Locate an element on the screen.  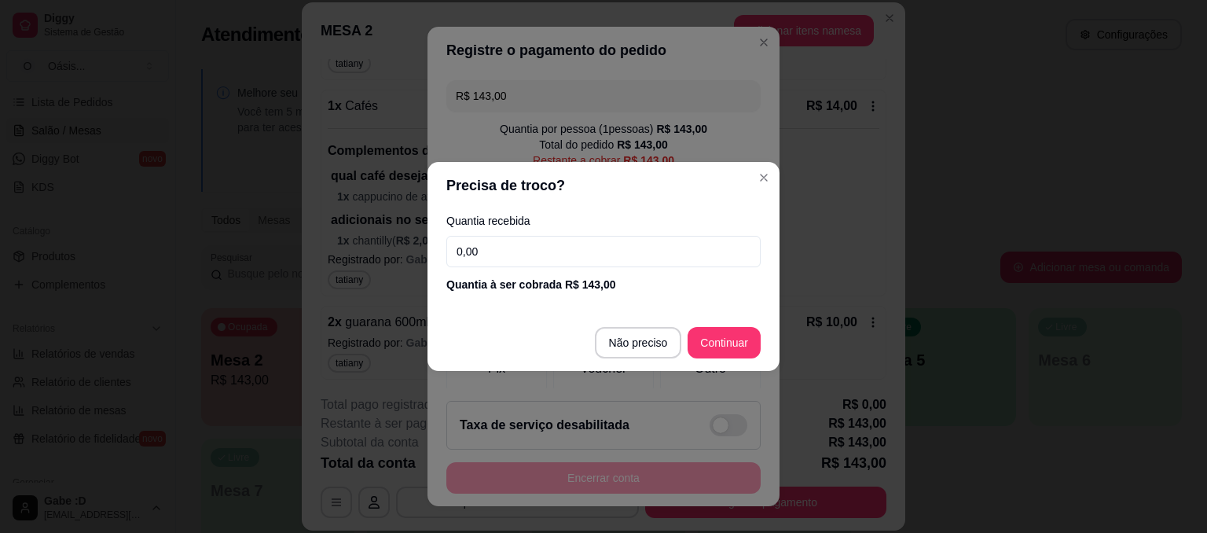
button: Close is located at coordinates (764, 178).